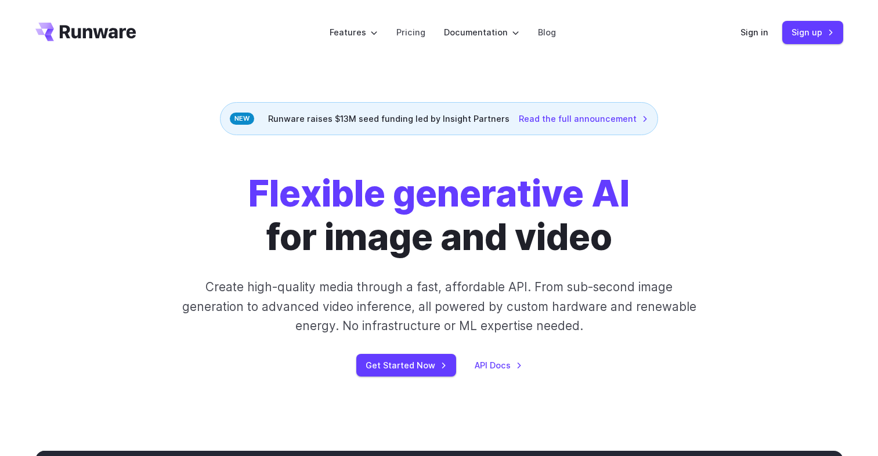 The height and width of the screenshot is (456, 878). I want to click on a: Sign up, so click(812, 32).